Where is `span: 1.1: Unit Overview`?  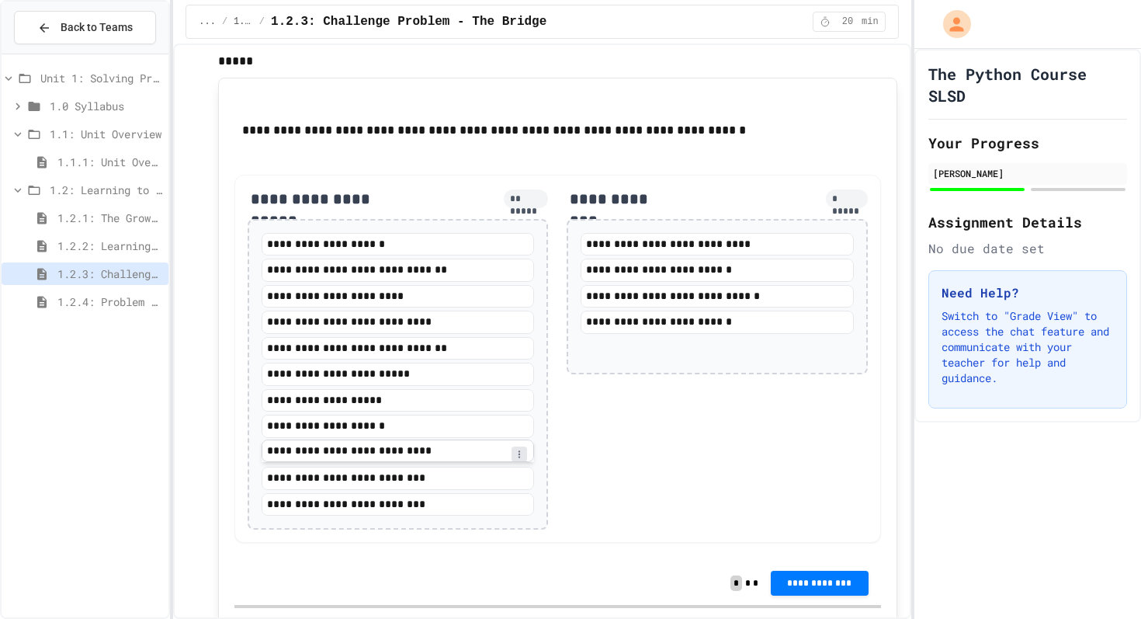
span: 1.1: Unit Overview is located at coordinates (106, 134).